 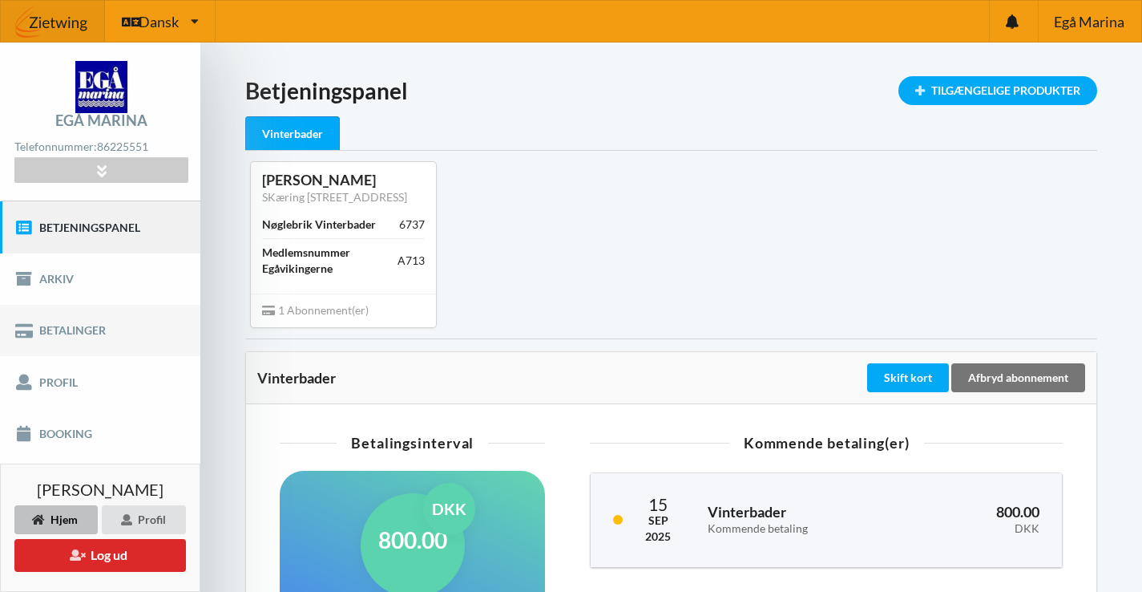 What do you see at coordinates (998, 91) in the screenshot?
I see `div: Tilgængelige Produkter` at bounding box center [998, 91].